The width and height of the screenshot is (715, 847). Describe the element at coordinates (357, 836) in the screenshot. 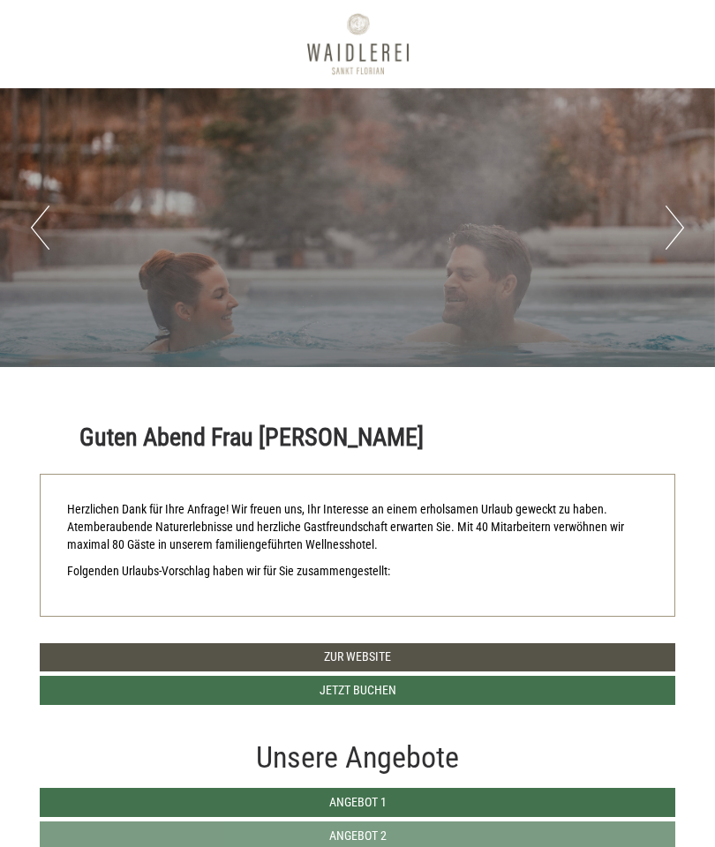

I see `span: Angebot 2` at that location.